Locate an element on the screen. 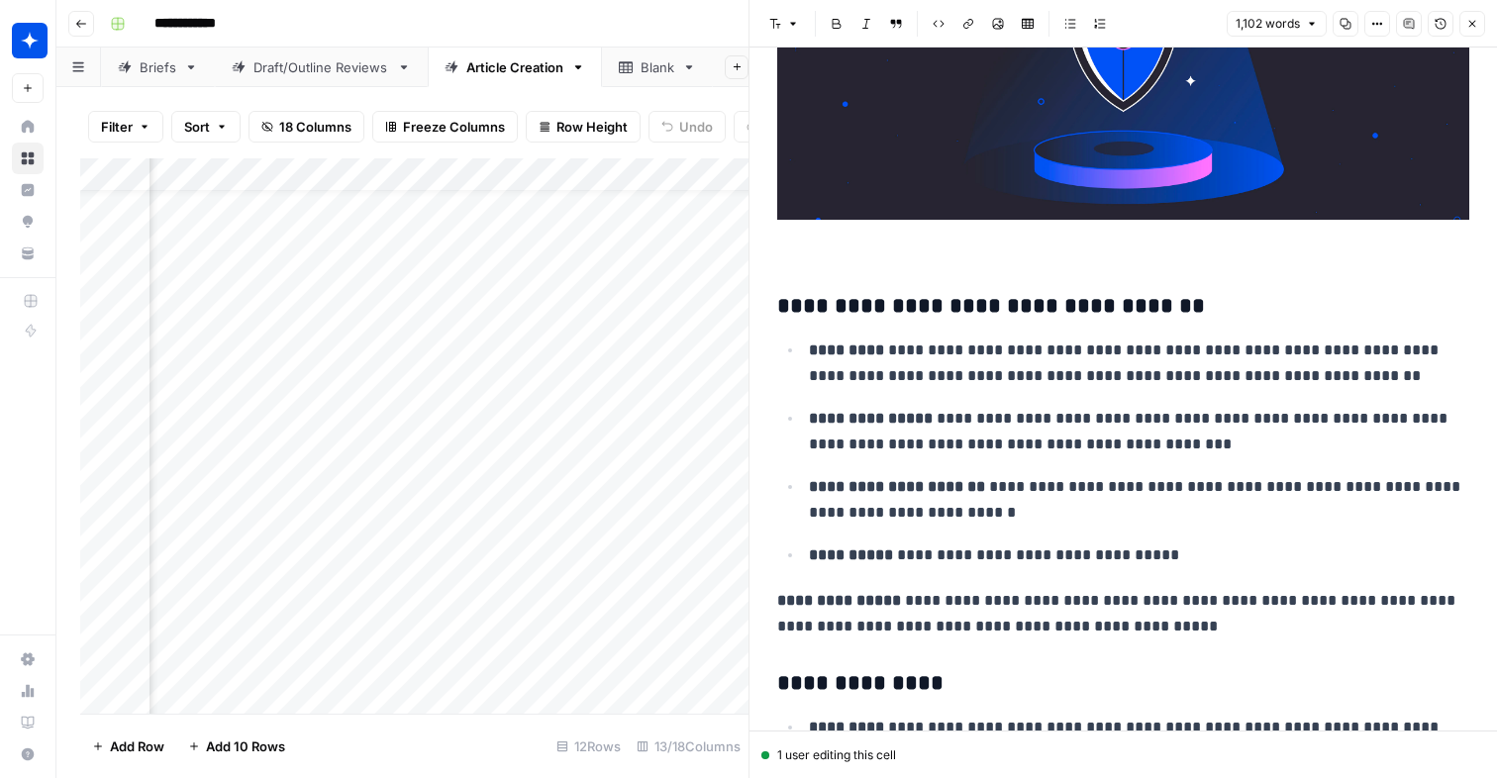 This screenshot has width=1497, height=778. div: Briefs is located at coordinates (157, 67).